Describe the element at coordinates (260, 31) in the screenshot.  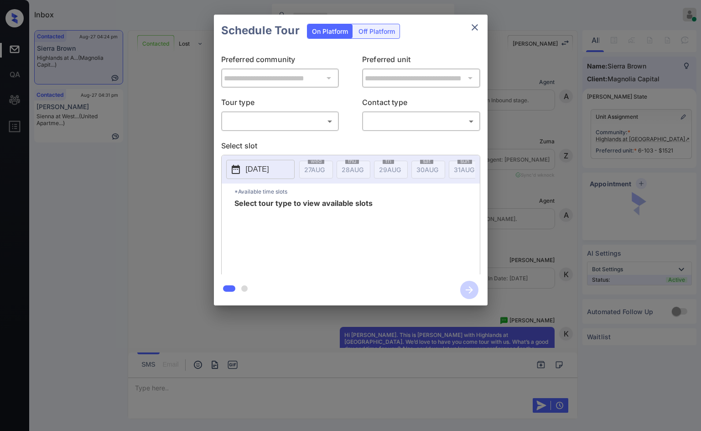
I see `h2: Schedule Tour` at that location.